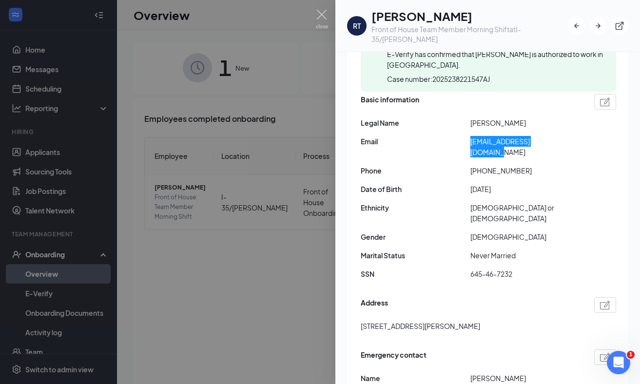 This screenshot has width=640, height=384. What do you see at coordinates (415, 274) in the screenshot?
I see `span: SSN` at bounding box center [415, 274].